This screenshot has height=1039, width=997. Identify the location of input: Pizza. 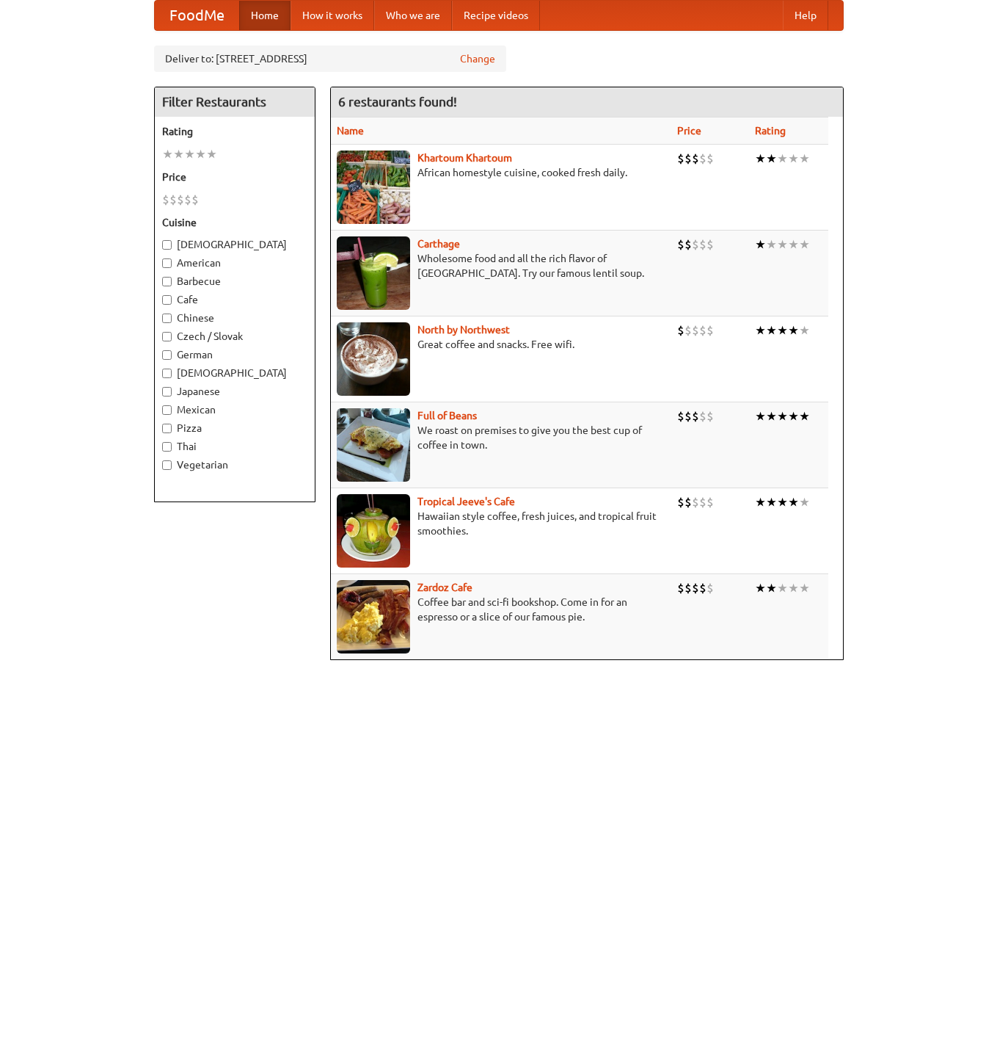
(167, 428).